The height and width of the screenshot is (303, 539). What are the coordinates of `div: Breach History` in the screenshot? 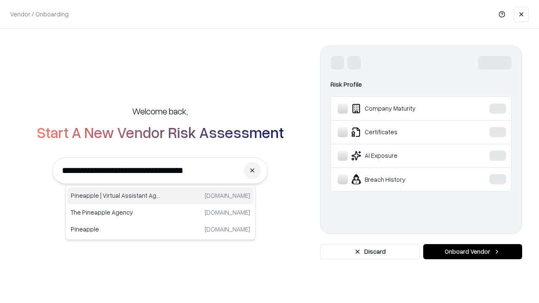 It's located at (400, 179).